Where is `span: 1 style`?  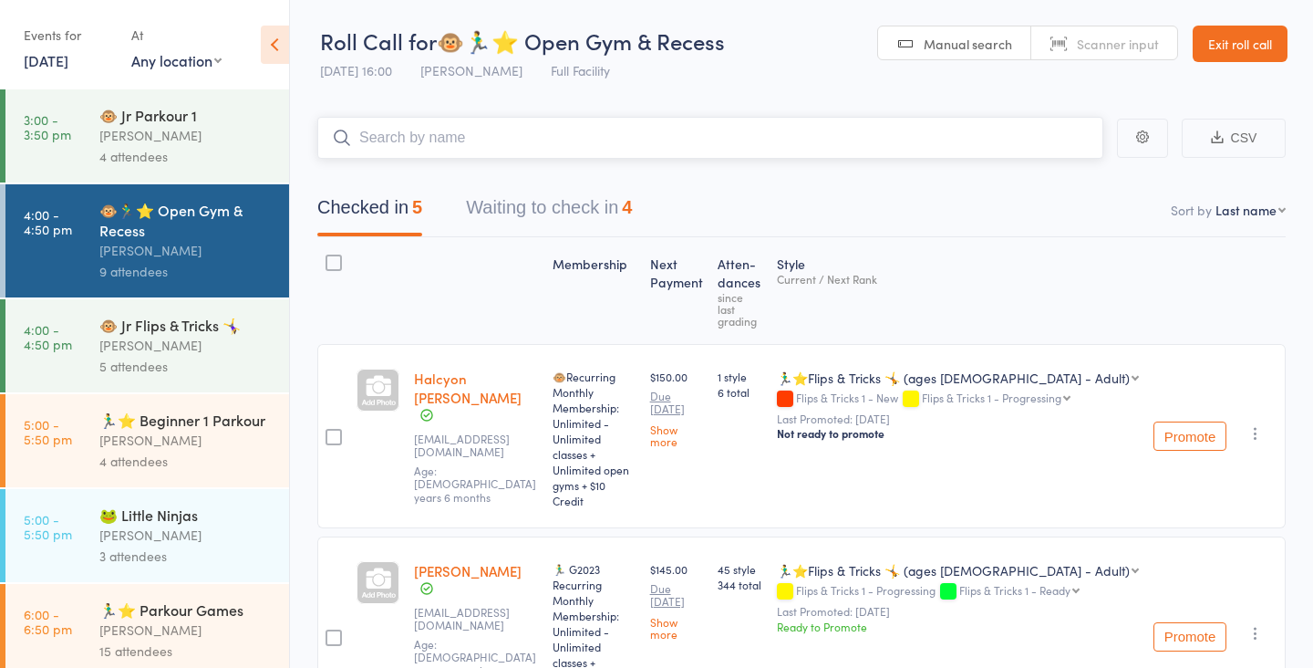
span: 1 style is located at coordinates (740, 376).